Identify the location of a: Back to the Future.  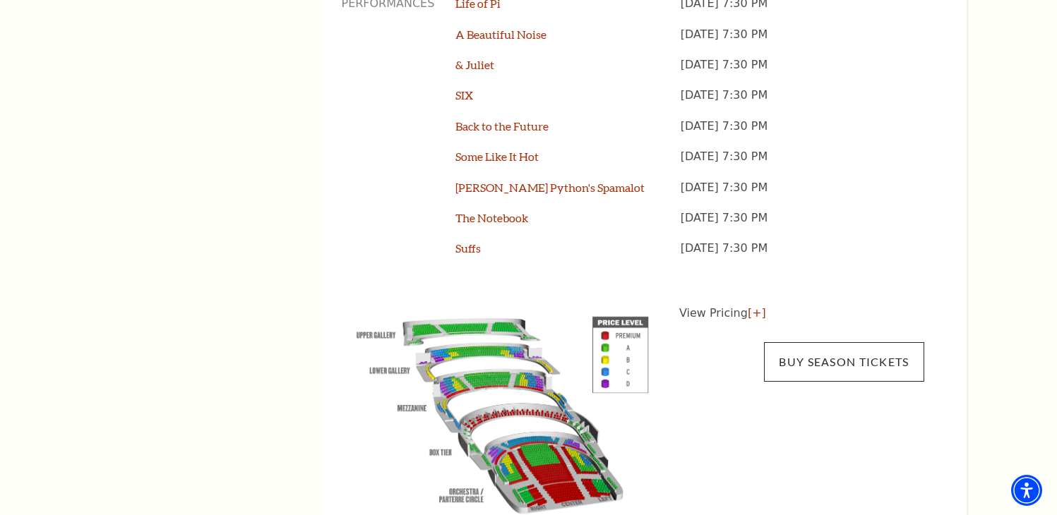
(502, 126).